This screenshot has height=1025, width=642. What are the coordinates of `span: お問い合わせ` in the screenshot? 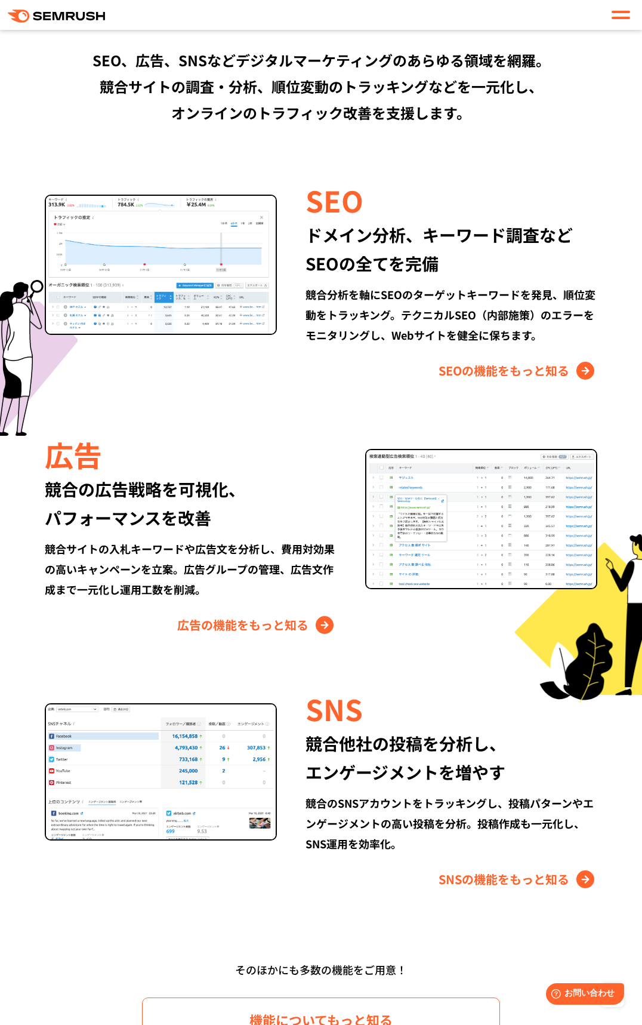 It's located at (54, 15).